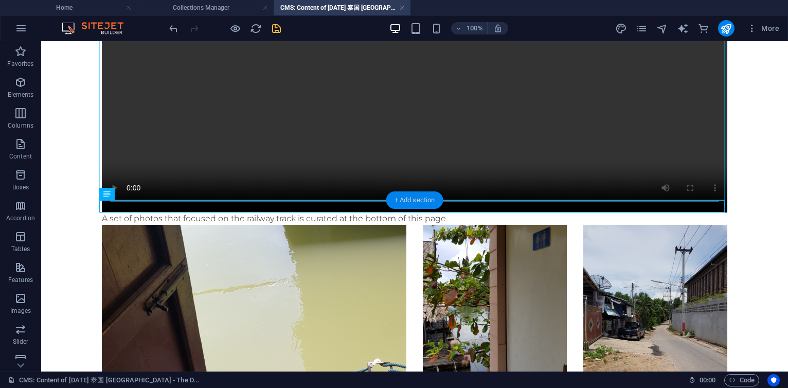 Image resolution: width=788 pixels, height=388 pixels. What do you see at coordinates (21, 280) in the screenshot?
I see `p: Features` at bounding box center [21, 280].